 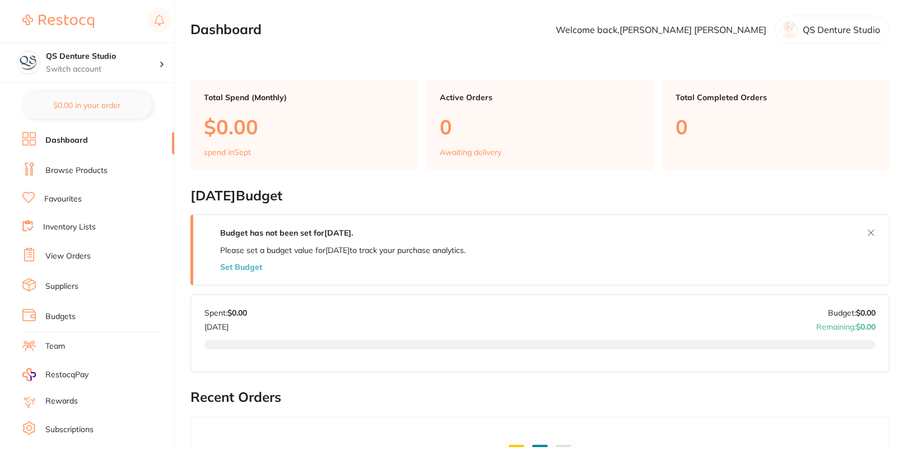 I want to click on a: Total Spend (Monthly)$0.00spend inSept, so click(x=304, y=125).